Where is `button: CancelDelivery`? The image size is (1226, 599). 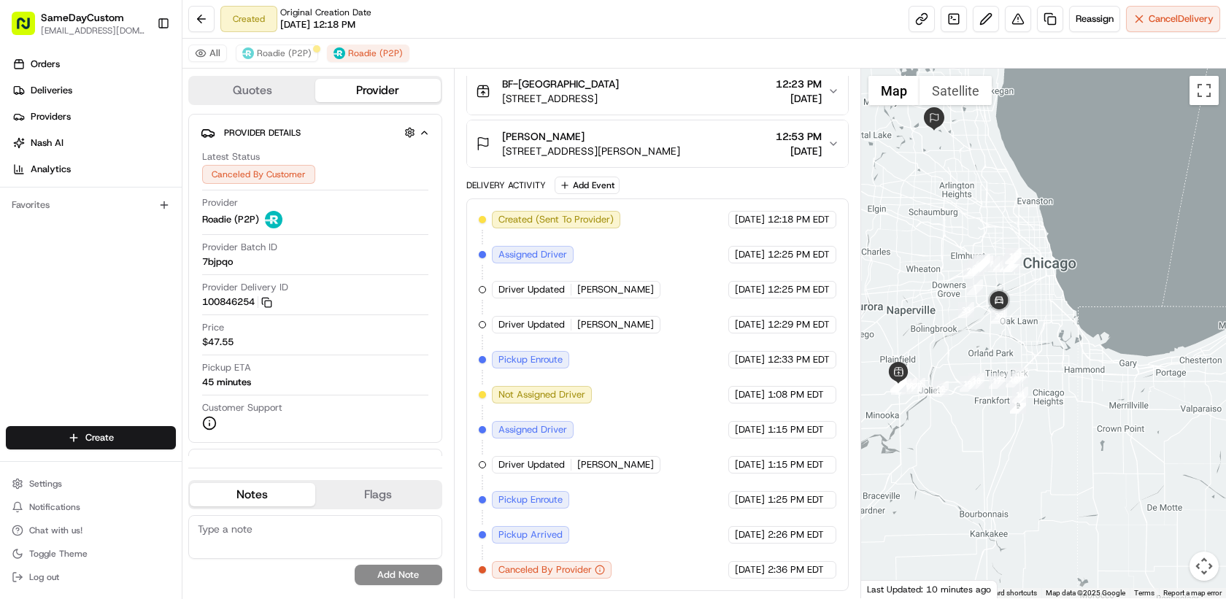 button: CancelDelivery is located at coordinates (1172, 19).